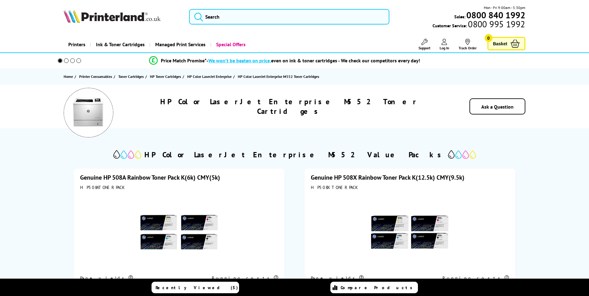 The width and height of the screenshot is (589, 296). What do you see at coordinates (500, 43) in the screenshot?
I see `span: Basket` at bounding box center [500, 43].